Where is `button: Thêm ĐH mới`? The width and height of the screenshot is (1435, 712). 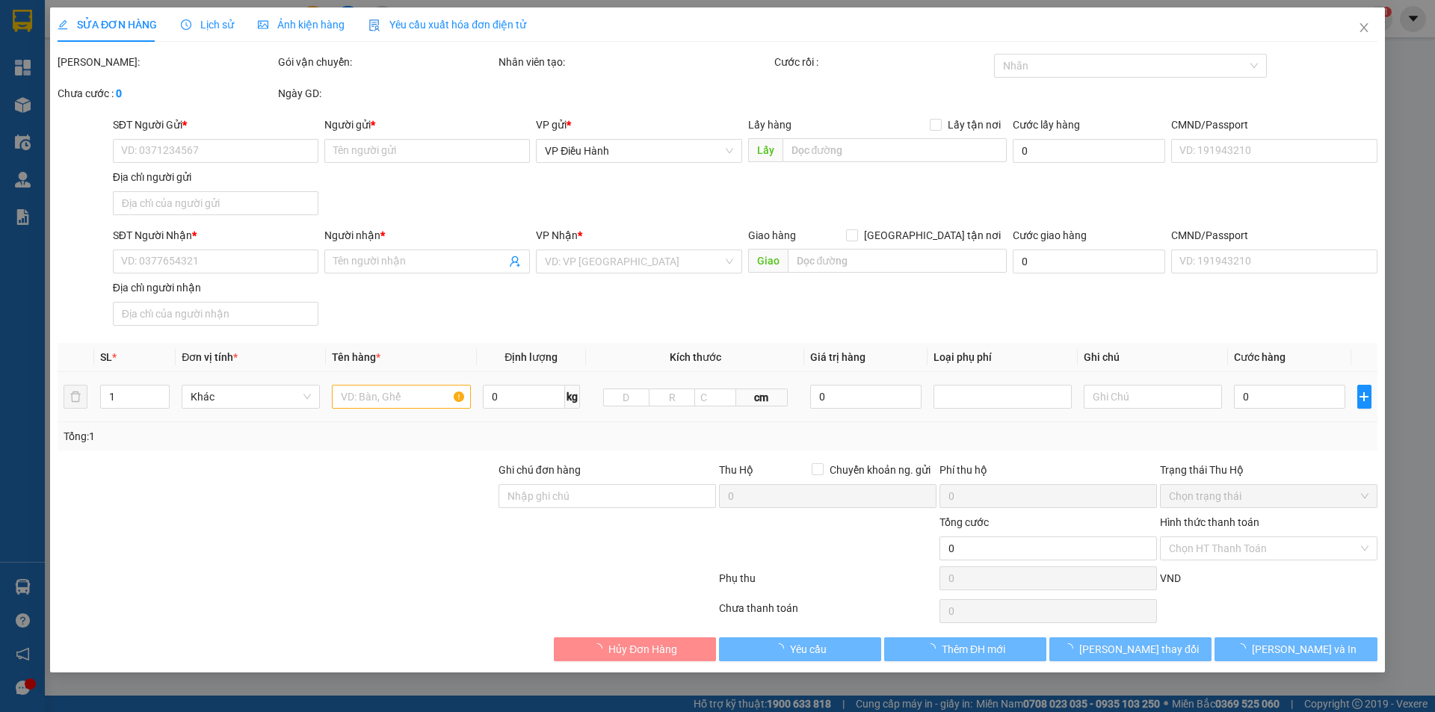 button: Thêm ĐH mới is located at coordinates (965, 649).